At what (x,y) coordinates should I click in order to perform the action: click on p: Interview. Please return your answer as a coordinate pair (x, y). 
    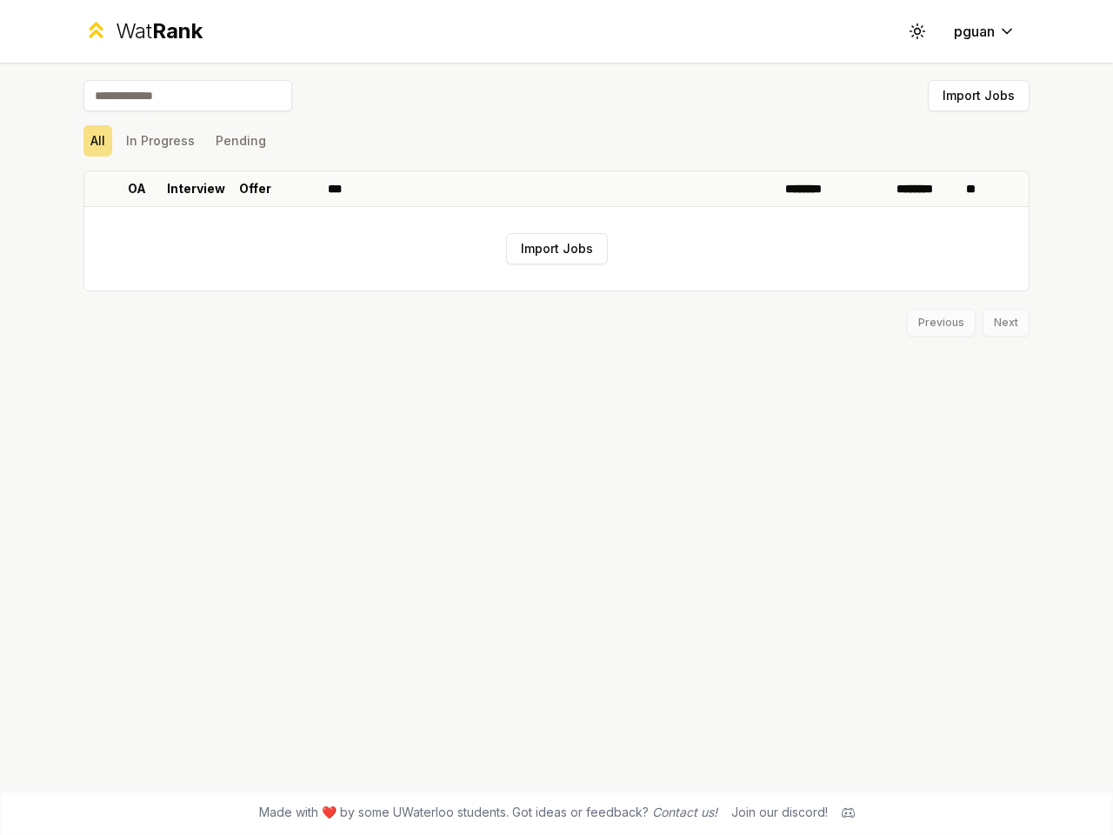
    Looking at the image, I should click on (196, 189).